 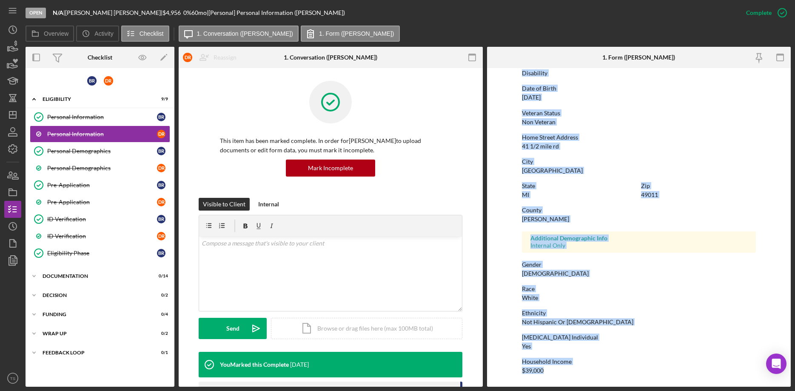 I want to click on div: 49011, so click(x=649, y=195).